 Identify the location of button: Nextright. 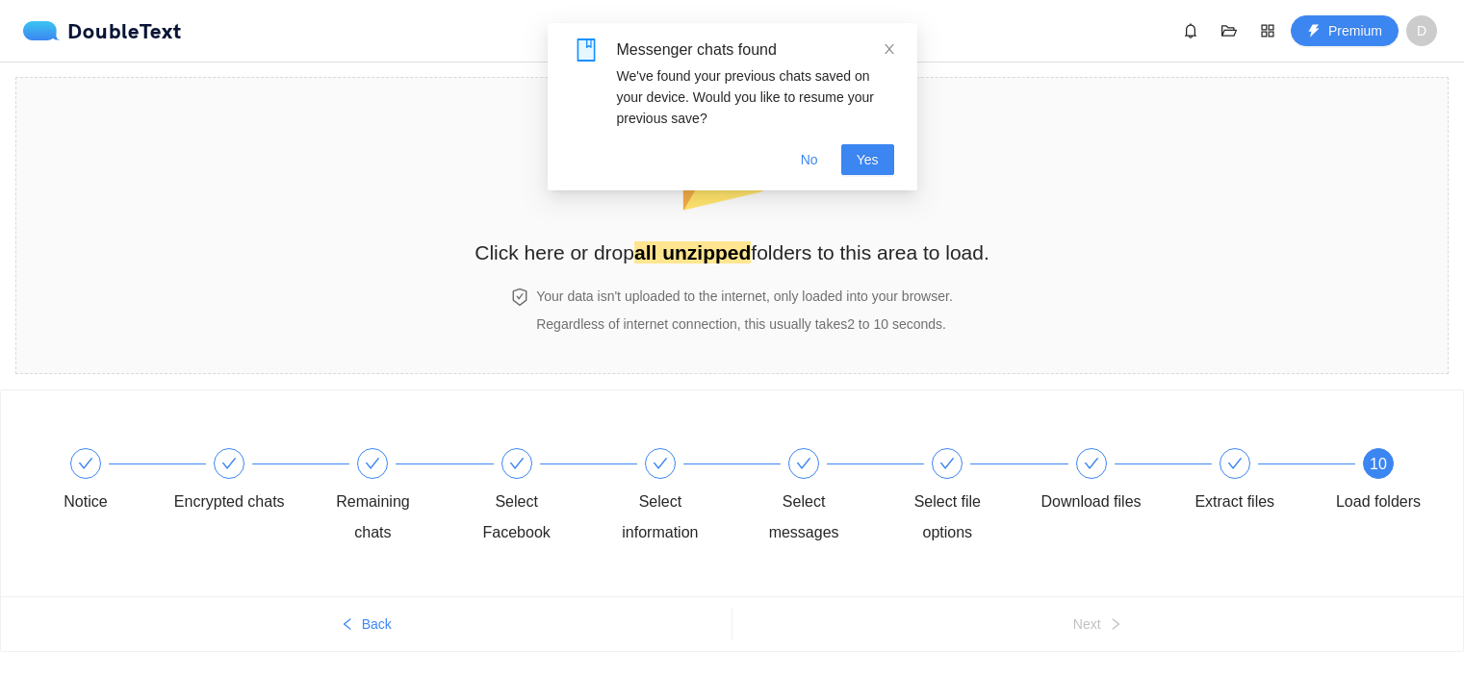
(1098, 624).